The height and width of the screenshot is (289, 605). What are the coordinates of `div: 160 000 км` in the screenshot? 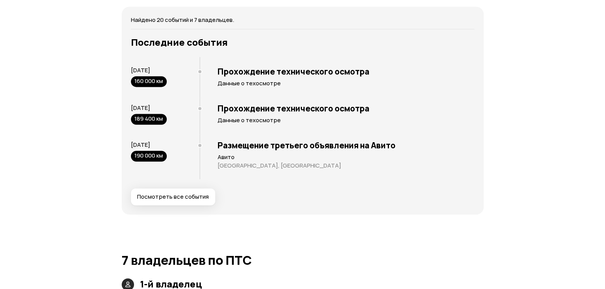 It's located at (149, 82).